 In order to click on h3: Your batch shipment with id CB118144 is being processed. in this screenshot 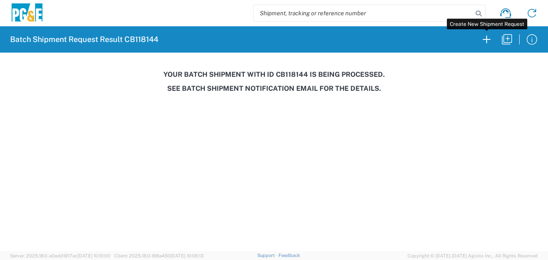, I will do `click(274, 74)`.